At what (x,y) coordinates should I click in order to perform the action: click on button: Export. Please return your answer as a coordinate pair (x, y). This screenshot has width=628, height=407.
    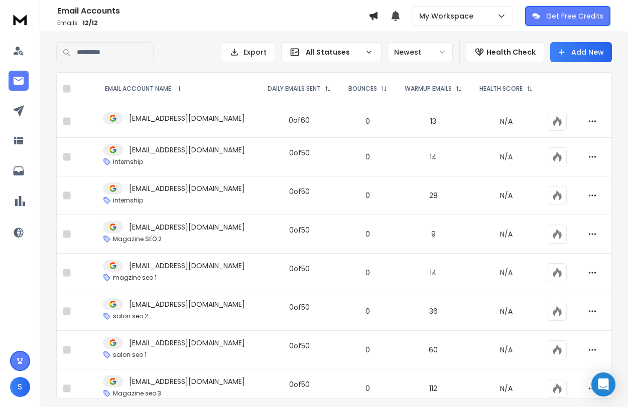
    Looking at the image, I should click on (248, 52).